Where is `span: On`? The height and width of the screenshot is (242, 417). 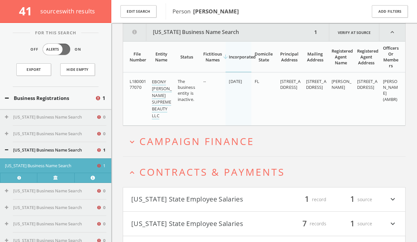 span: On is located at coordinates (78, 49).